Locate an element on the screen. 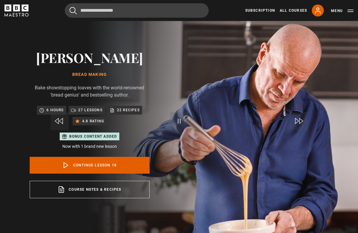  svg: BBC Maestro is located at coordinates (17, 11).